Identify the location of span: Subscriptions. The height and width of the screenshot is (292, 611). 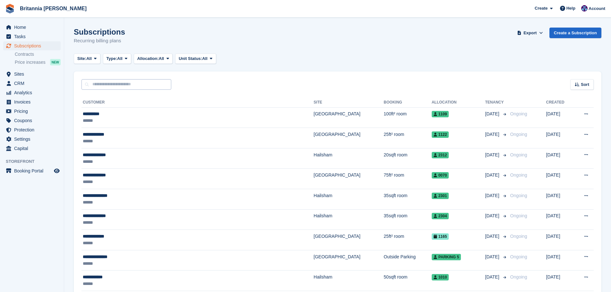
(33, 46).